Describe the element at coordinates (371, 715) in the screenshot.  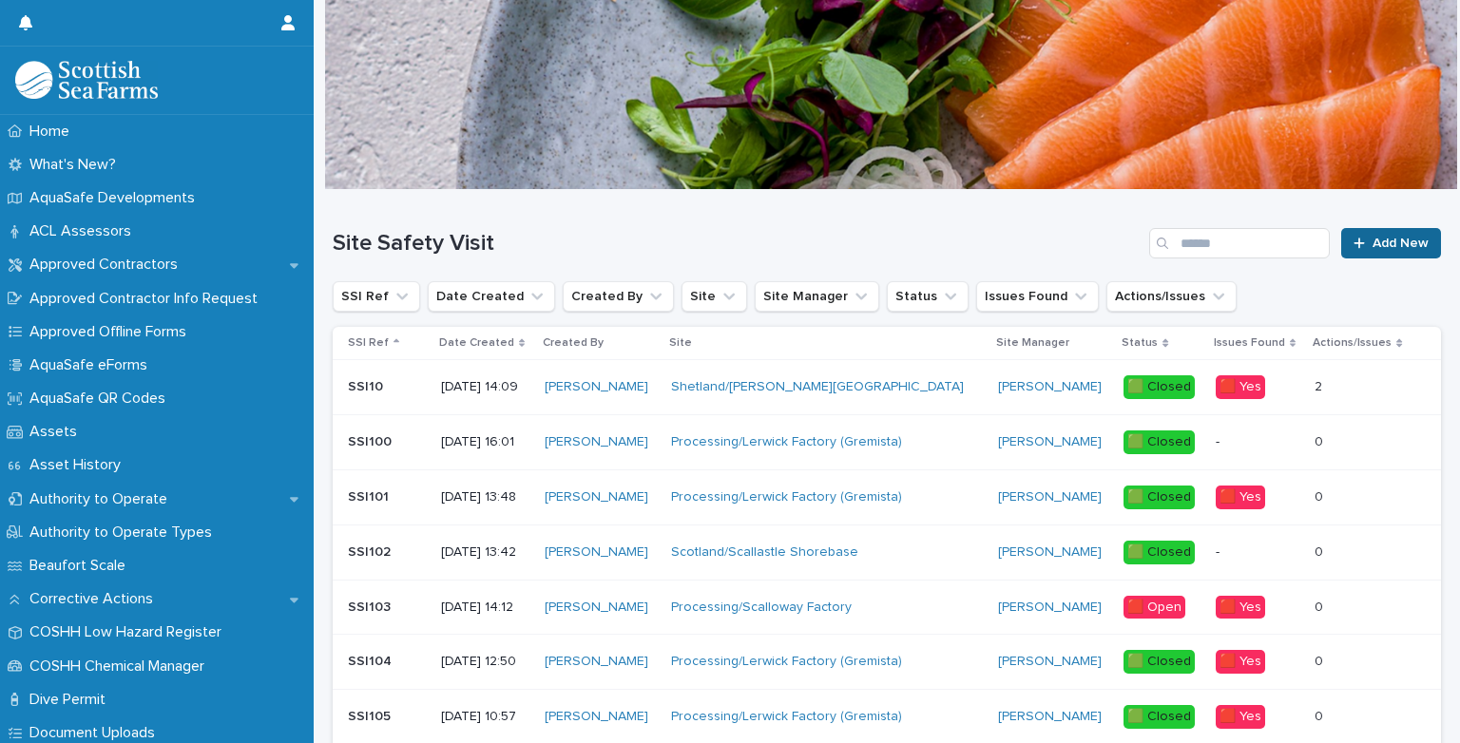
I see `p: SSI105` at that location.